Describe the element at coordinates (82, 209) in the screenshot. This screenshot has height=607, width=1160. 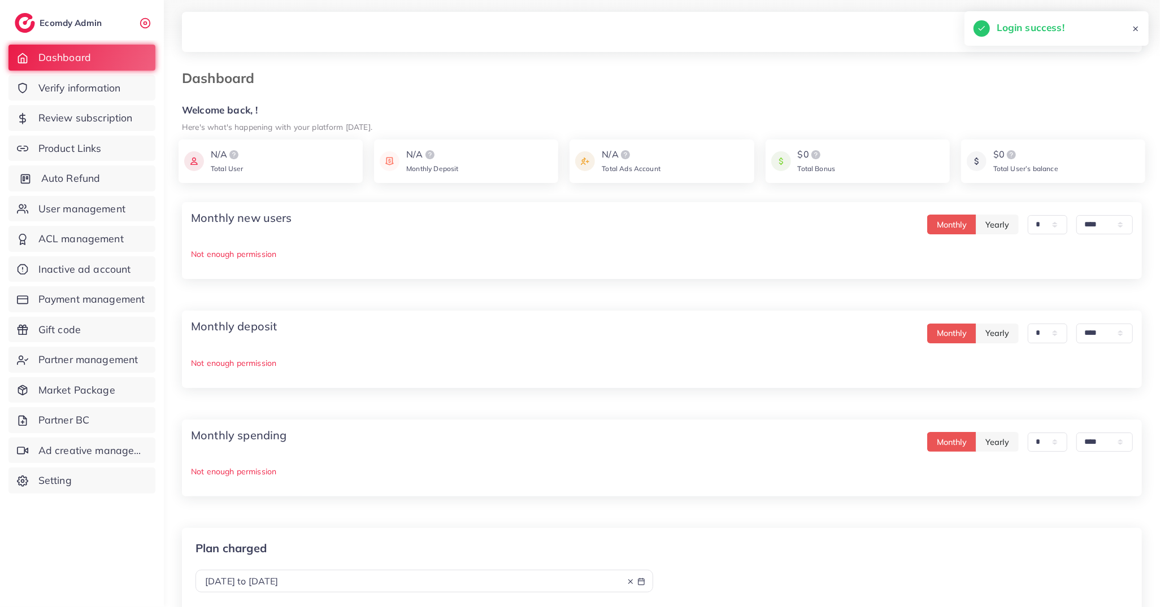
I see `a: User management` at that location.